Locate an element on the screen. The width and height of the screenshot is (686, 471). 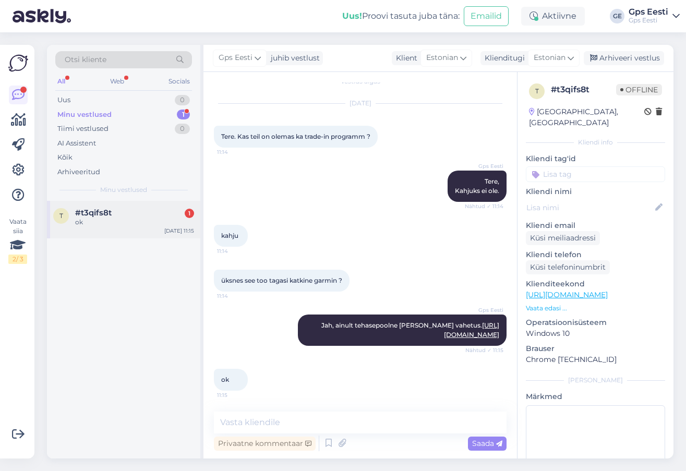
p: Operatsioonisüsteem is located at coordinates (596, 323).